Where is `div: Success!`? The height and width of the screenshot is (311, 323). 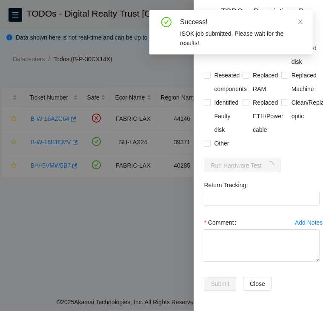
div: Success! is located at coordinates (241, 22).